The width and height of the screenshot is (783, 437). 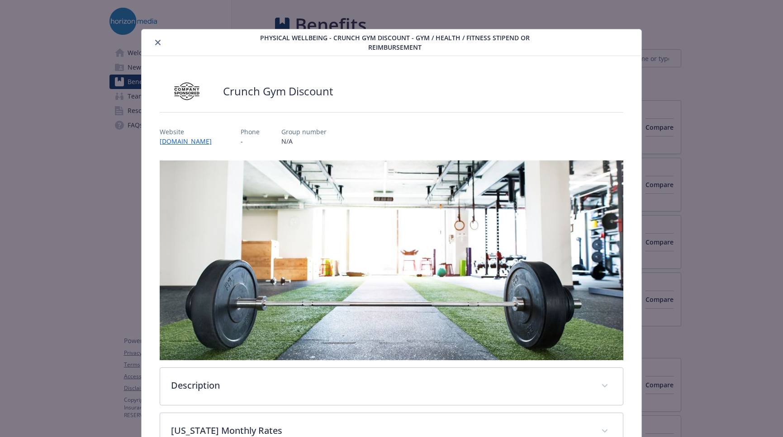 What do you see at coordinates (392, 261) in the screenshot?
I see `img: banner` at bounding box center [392, 261].